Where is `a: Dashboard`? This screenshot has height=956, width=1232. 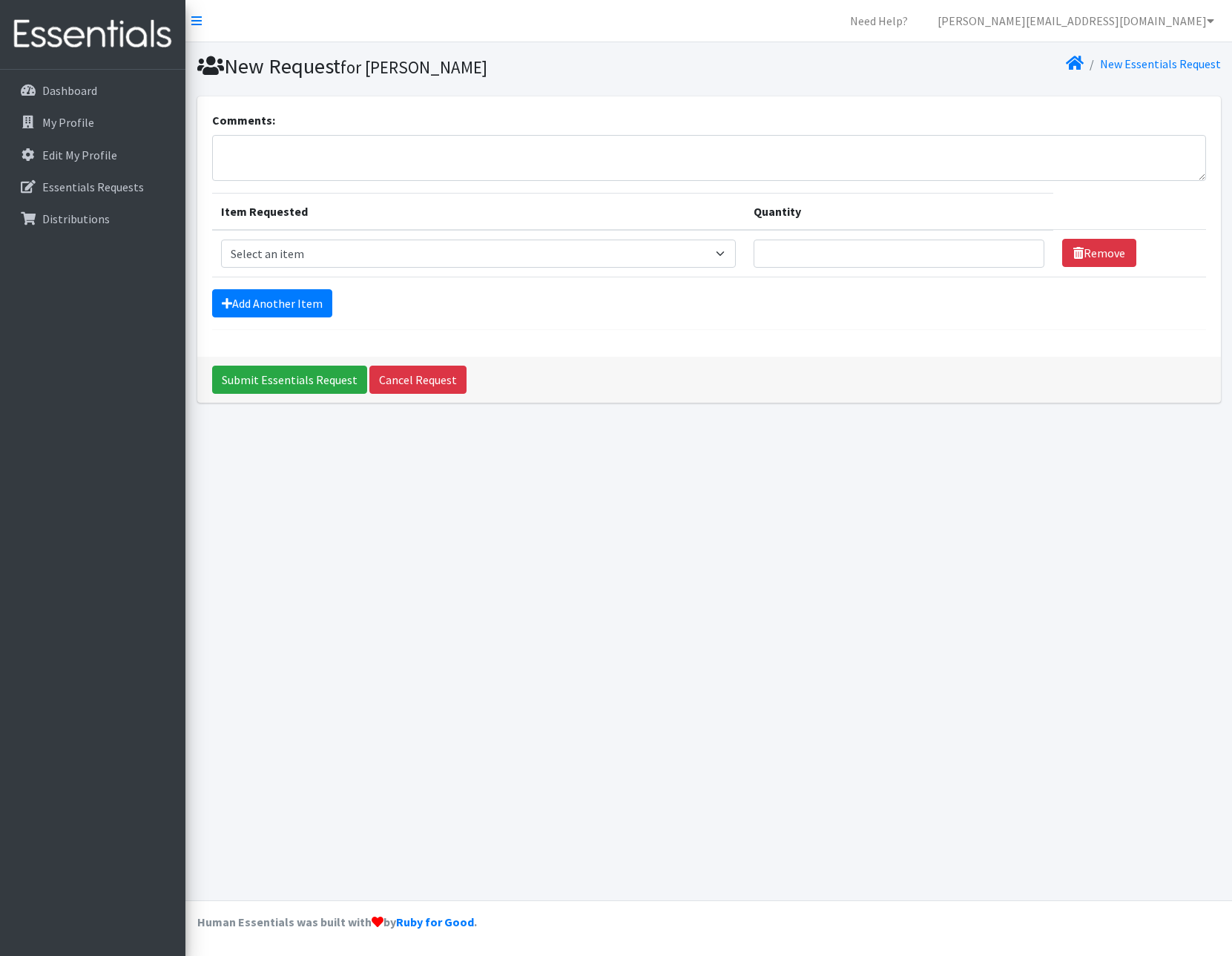
a: Dashboard is located at coordinates (93, 91).